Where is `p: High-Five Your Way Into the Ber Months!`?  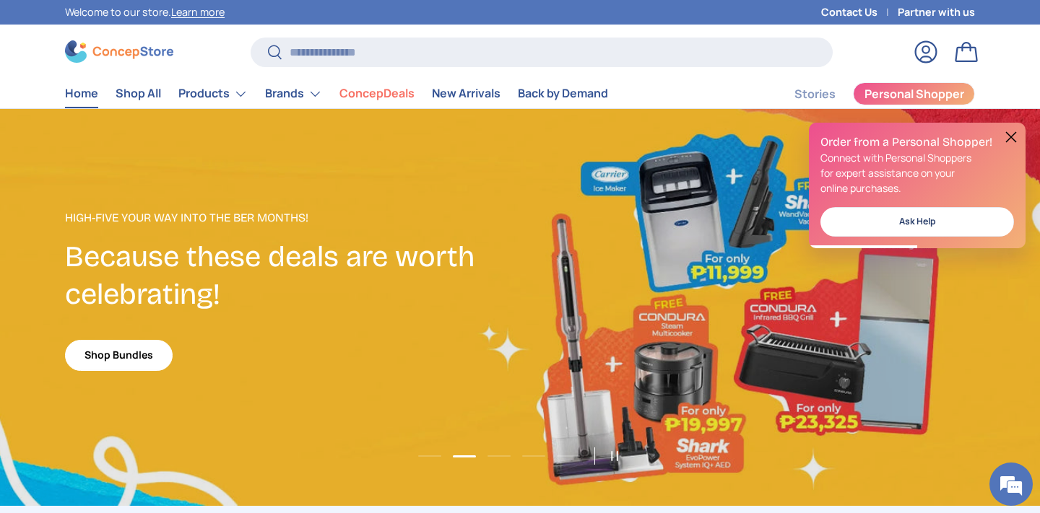 p: High-Five Your Way Into the Ber Months! is located at coordinates (292, 218).